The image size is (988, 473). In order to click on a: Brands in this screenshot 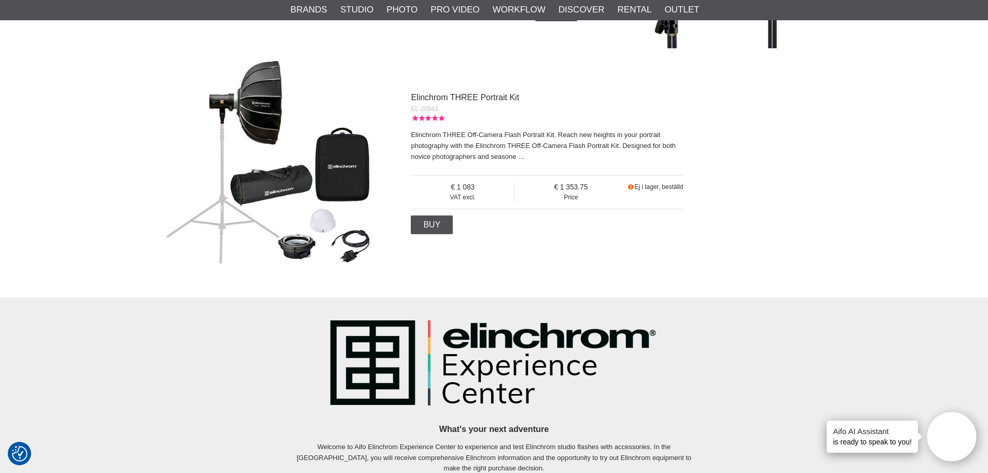, I will do `click(309, 10)`.